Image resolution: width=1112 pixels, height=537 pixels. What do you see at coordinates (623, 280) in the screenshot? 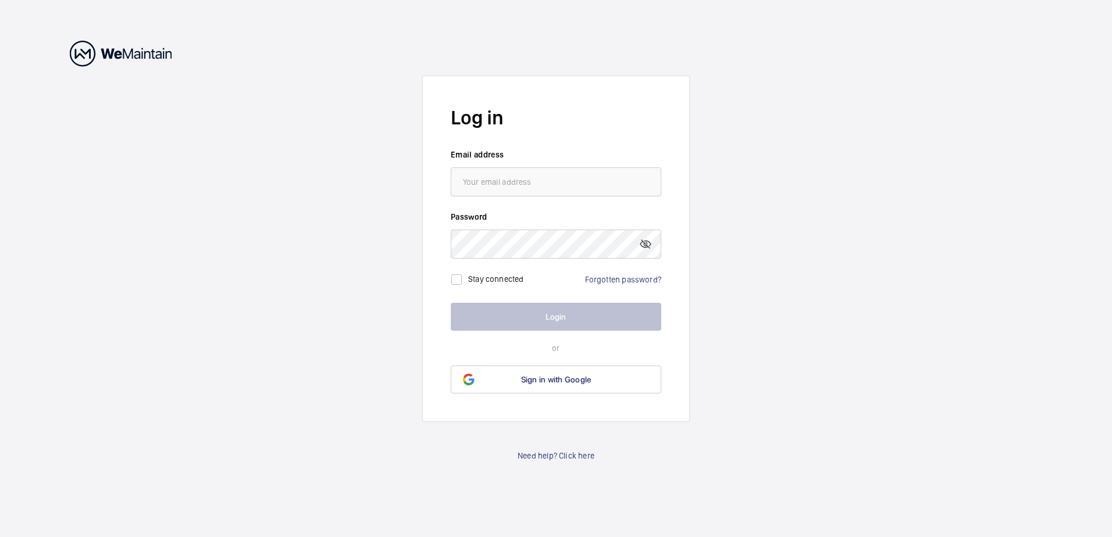
I see `a: Forgotten password?` at bounding box center [623, 280].